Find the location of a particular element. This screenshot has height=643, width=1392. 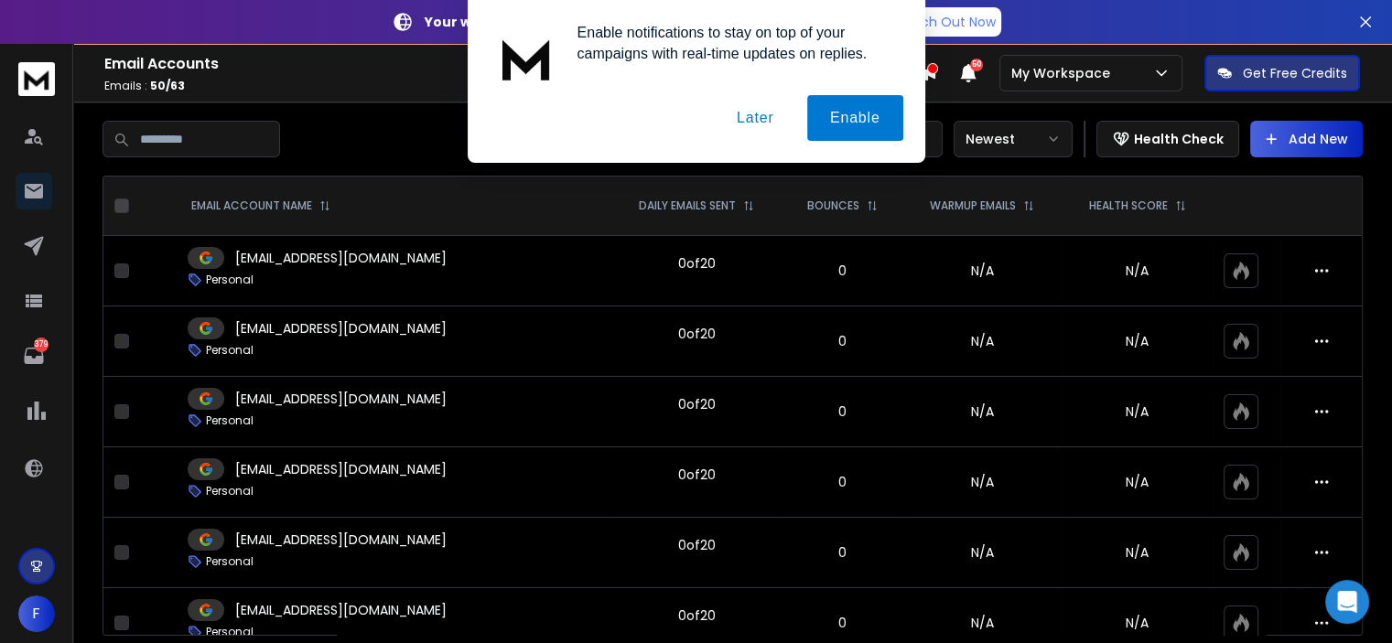

button: Later is located at coordinates (755, 118).